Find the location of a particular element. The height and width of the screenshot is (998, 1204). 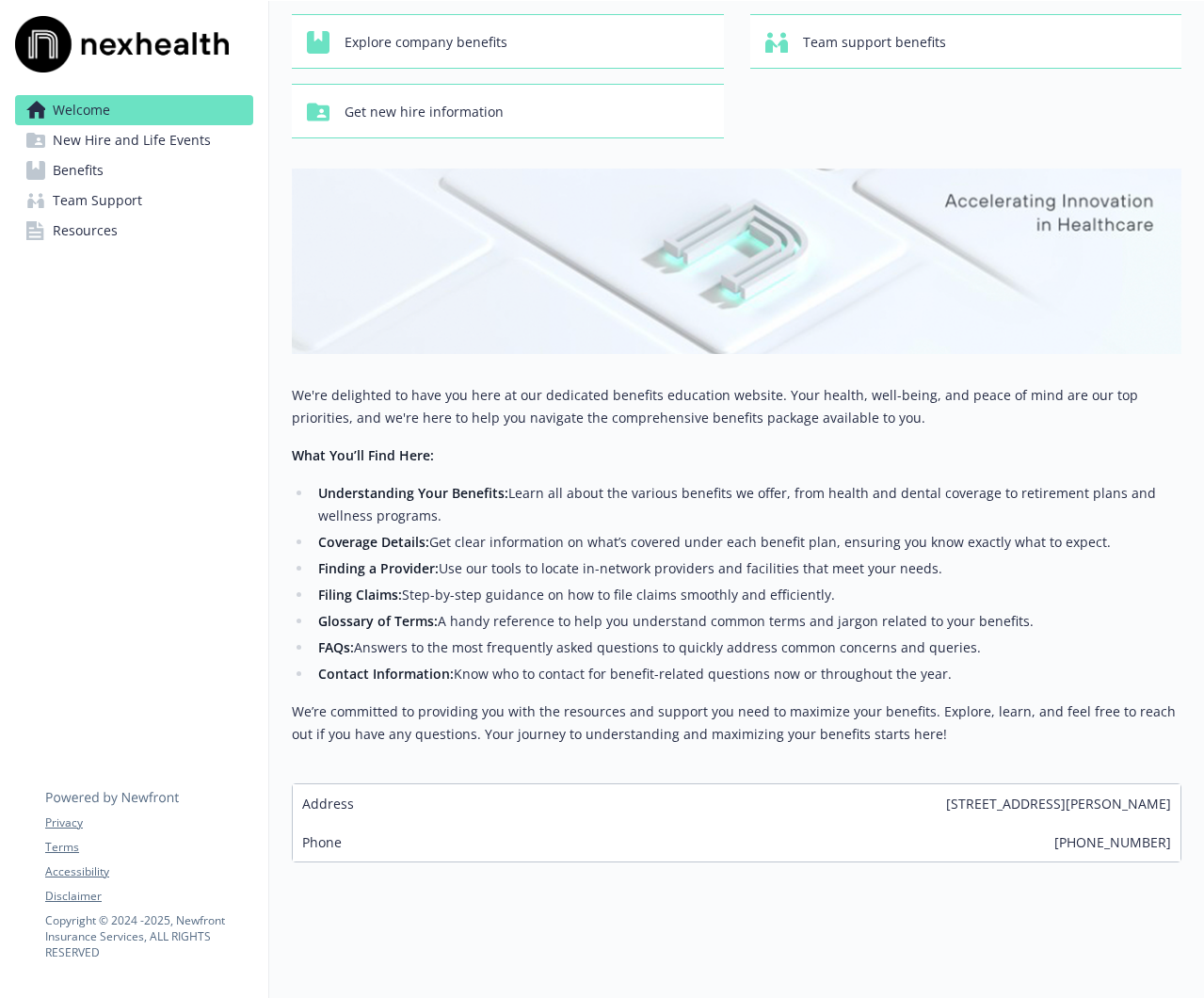

li: Know who to contact for benefit-related questions now or throughout the year. is located at coordinates (747, 675).